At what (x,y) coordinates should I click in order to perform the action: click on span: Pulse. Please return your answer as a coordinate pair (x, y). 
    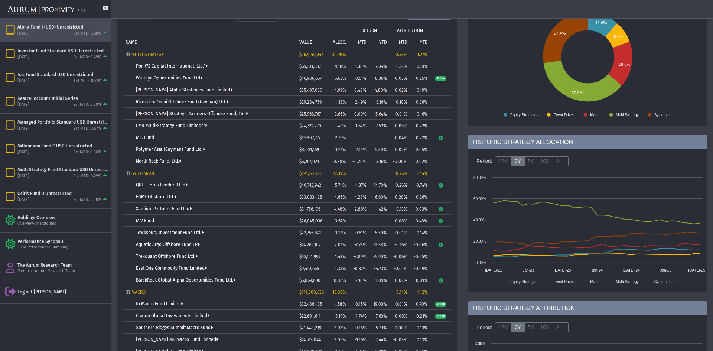
    Looking at the image, I should click on (441, 79).